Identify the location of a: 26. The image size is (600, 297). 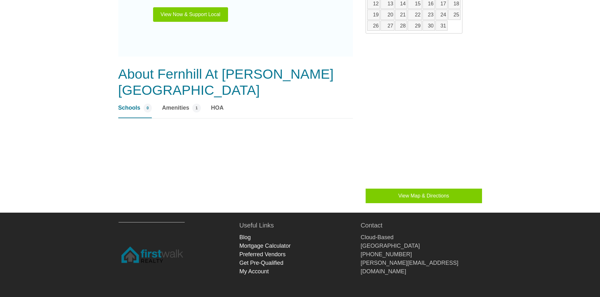
(373, 26).